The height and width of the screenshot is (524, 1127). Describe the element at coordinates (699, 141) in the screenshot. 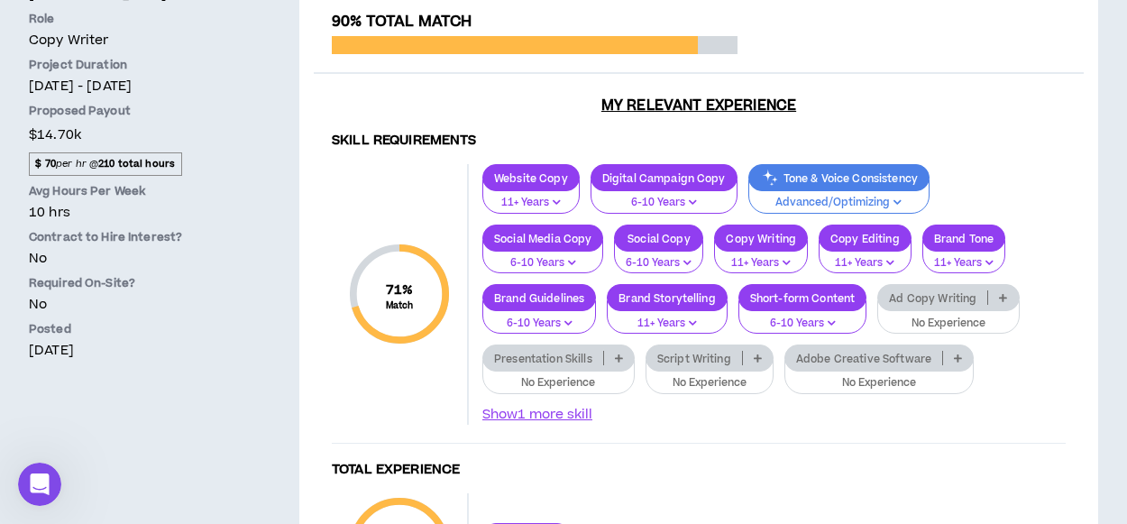

I see `h4: Skill Requirements` at that location.